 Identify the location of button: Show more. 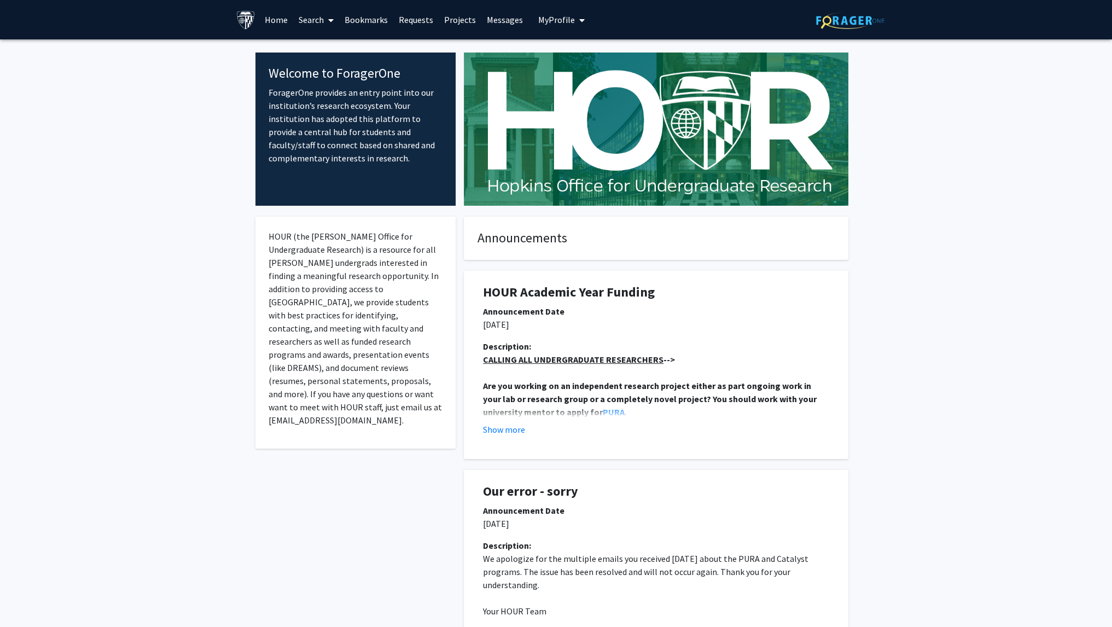
(504, 430).